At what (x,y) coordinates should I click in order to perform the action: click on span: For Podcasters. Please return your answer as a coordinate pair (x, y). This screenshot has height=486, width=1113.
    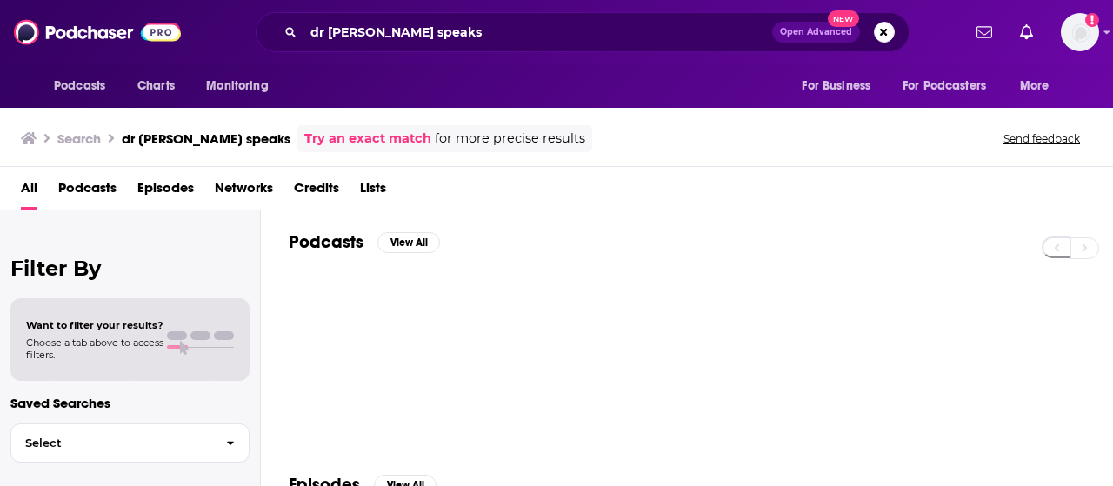
    Looking at the image, I should click on (945, 86).